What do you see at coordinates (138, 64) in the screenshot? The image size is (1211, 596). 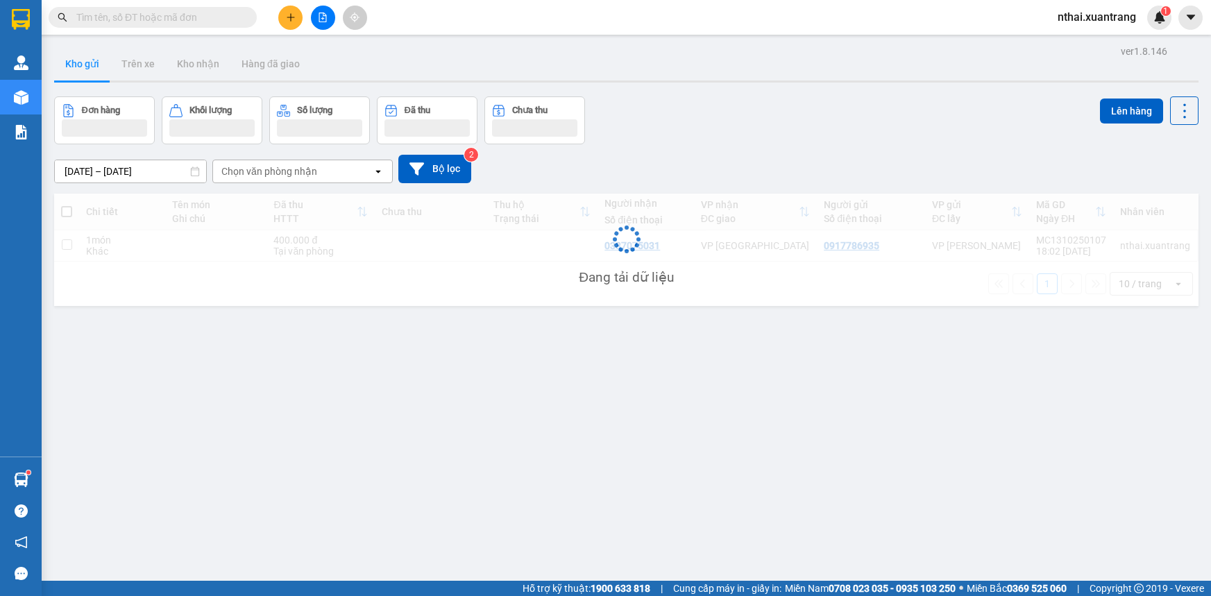 I see `button: Trên xe` at bounding box center [138, 64].